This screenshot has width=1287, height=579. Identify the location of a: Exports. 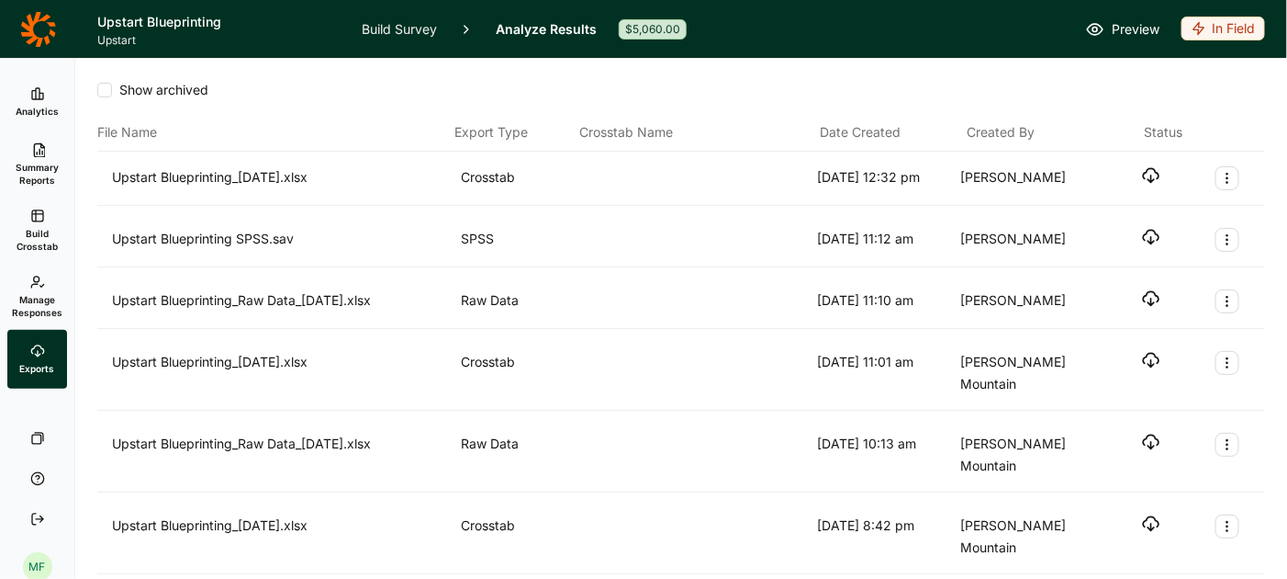
(37, 359).